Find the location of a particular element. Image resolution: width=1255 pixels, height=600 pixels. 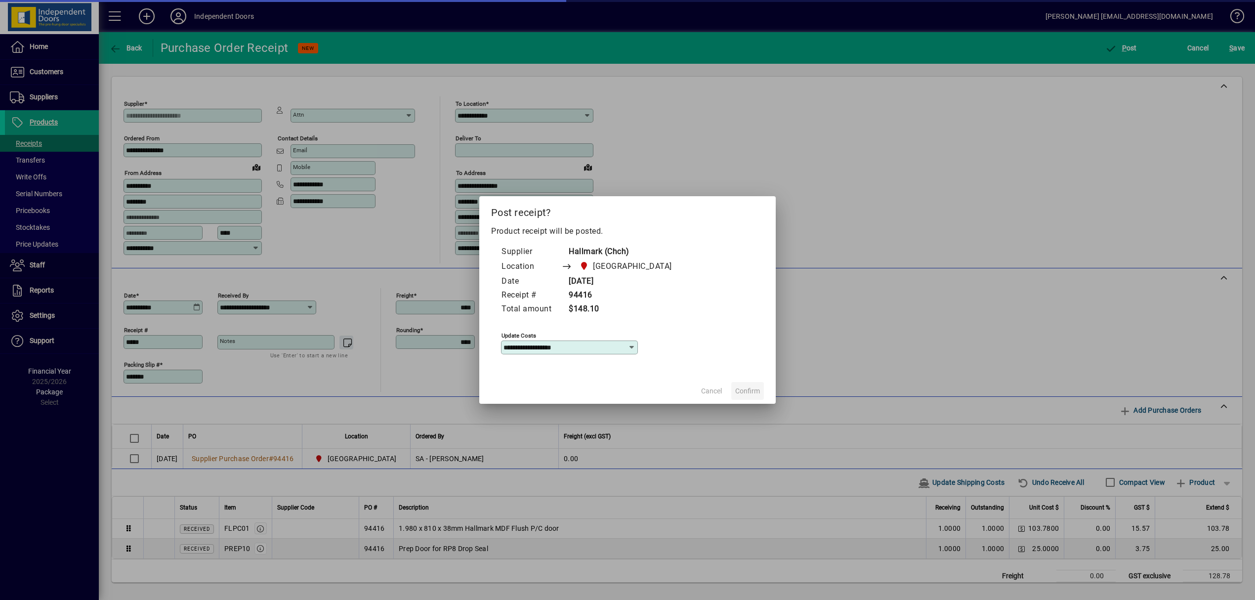

td: 94416 is located at coordinates (626, 296).